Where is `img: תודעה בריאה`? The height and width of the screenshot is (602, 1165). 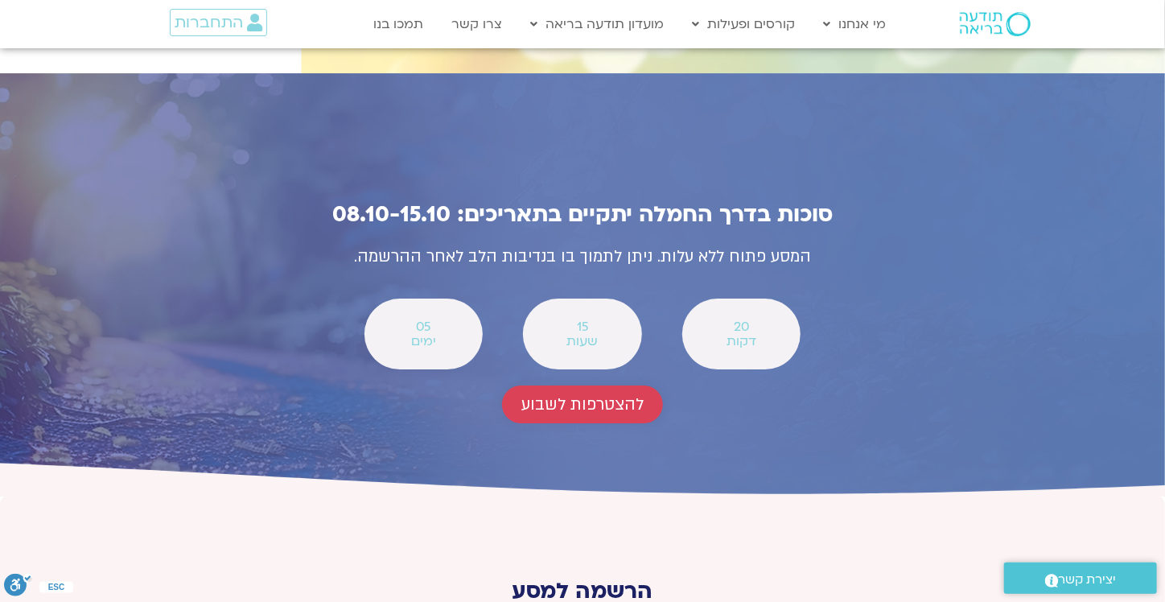 img: תודעה בריאה is located at coordinates (995, 24).